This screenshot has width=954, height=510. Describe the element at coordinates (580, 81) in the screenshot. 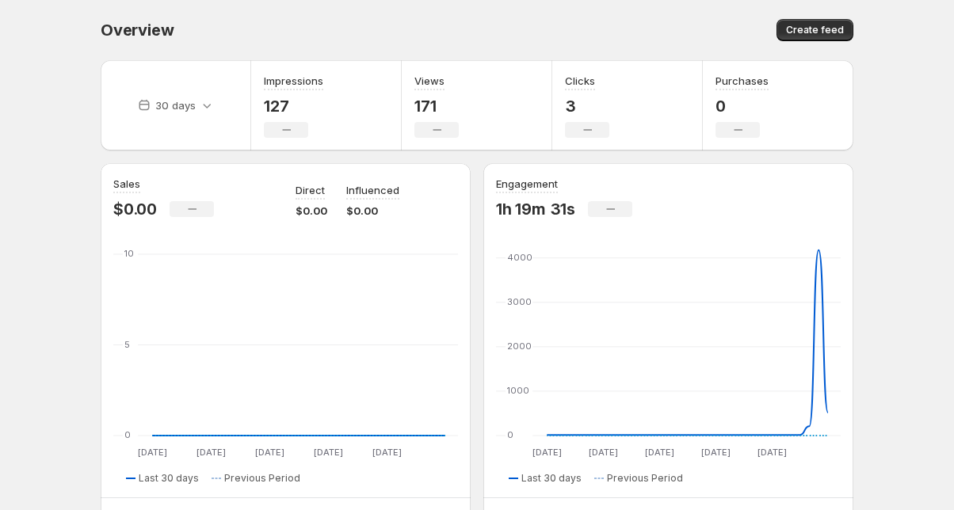

I see `h3: Clicks` at that location.